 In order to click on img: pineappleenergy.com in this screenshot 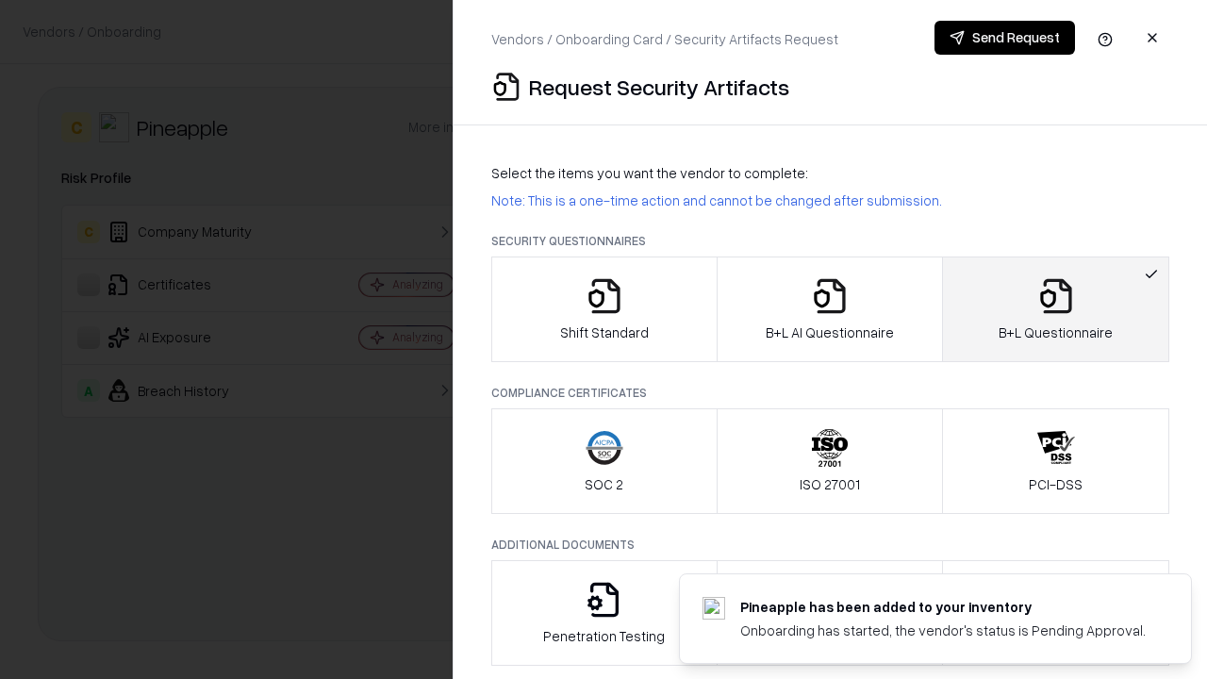, I will do `click(714, 608)`.